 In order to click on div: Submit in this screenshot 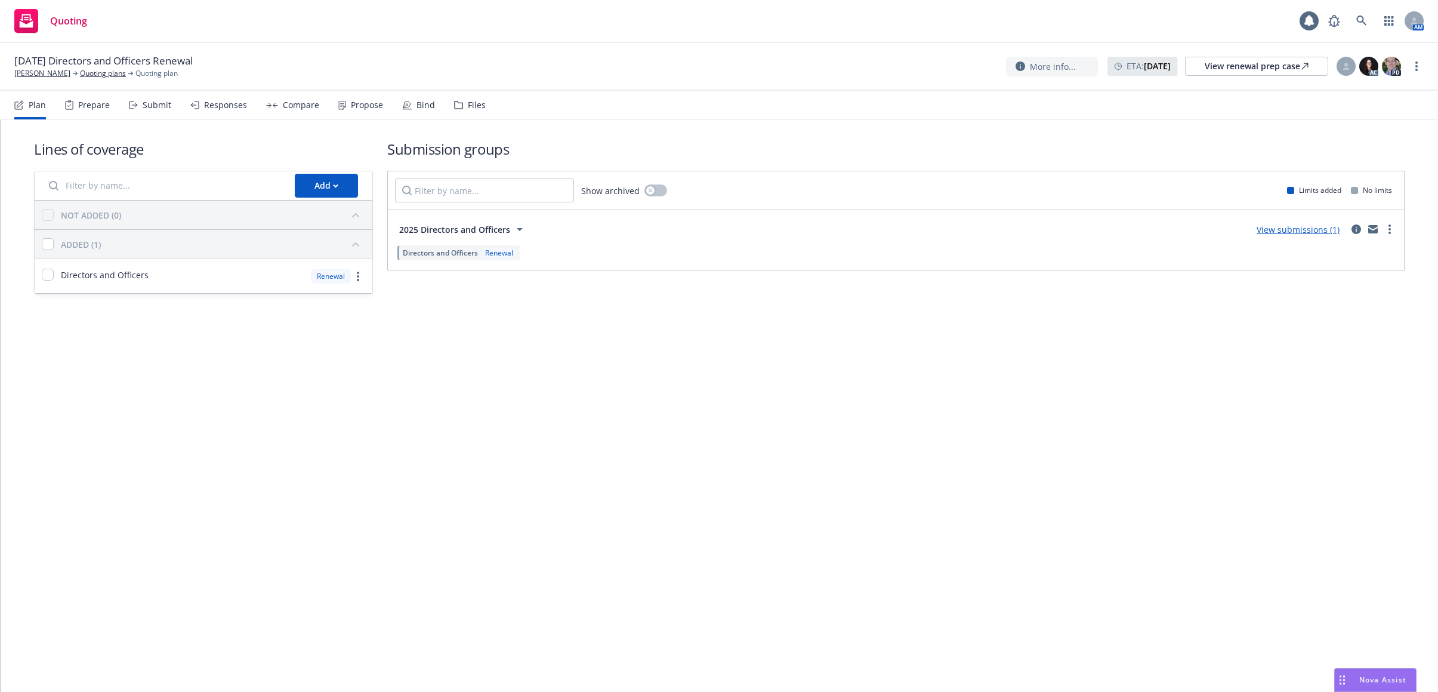, I will do `click(157, 105)`.